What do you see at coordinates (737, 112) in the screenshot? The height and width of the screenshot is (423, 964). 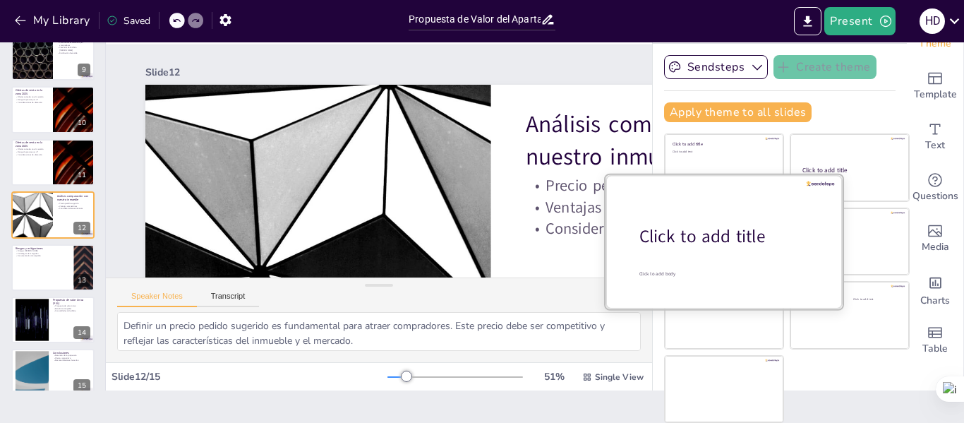 I see `button: Apply theme to all slides` at bounding box center [737, 112].